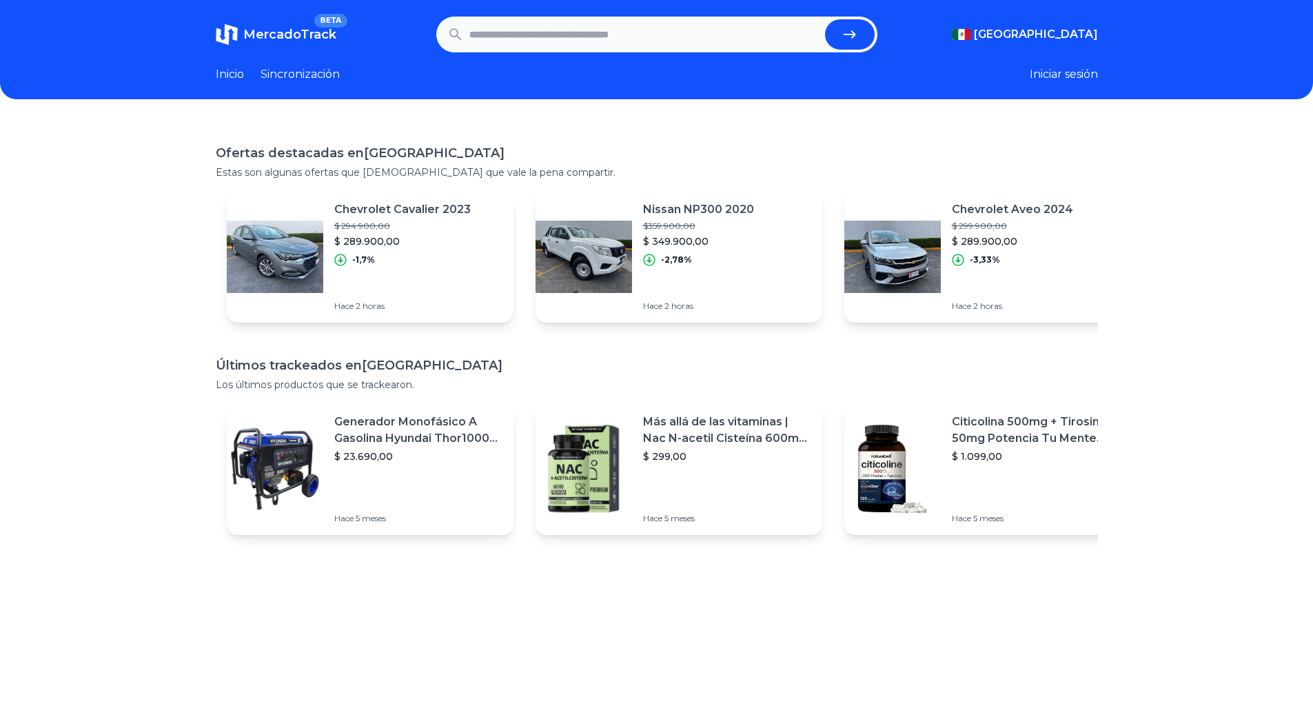 Image resolution: width=1313 pixels, height=706 pixels. Describe the element at coordinates (415, 438) in the screenshot. I see `font: Generador Monofásico A Gasolina Hyundai Thor10000 P 11.5 Kw` at that location.